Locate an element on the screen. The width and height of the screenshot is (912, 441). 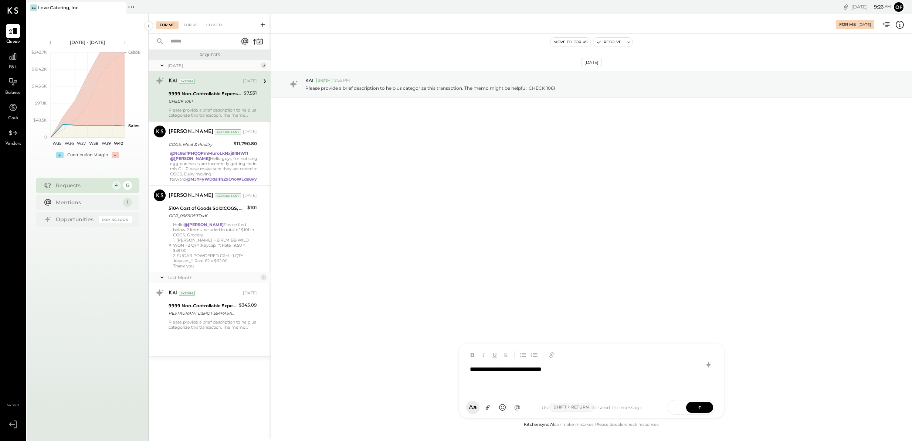
text: W40 is located at coordinates (118, 143).